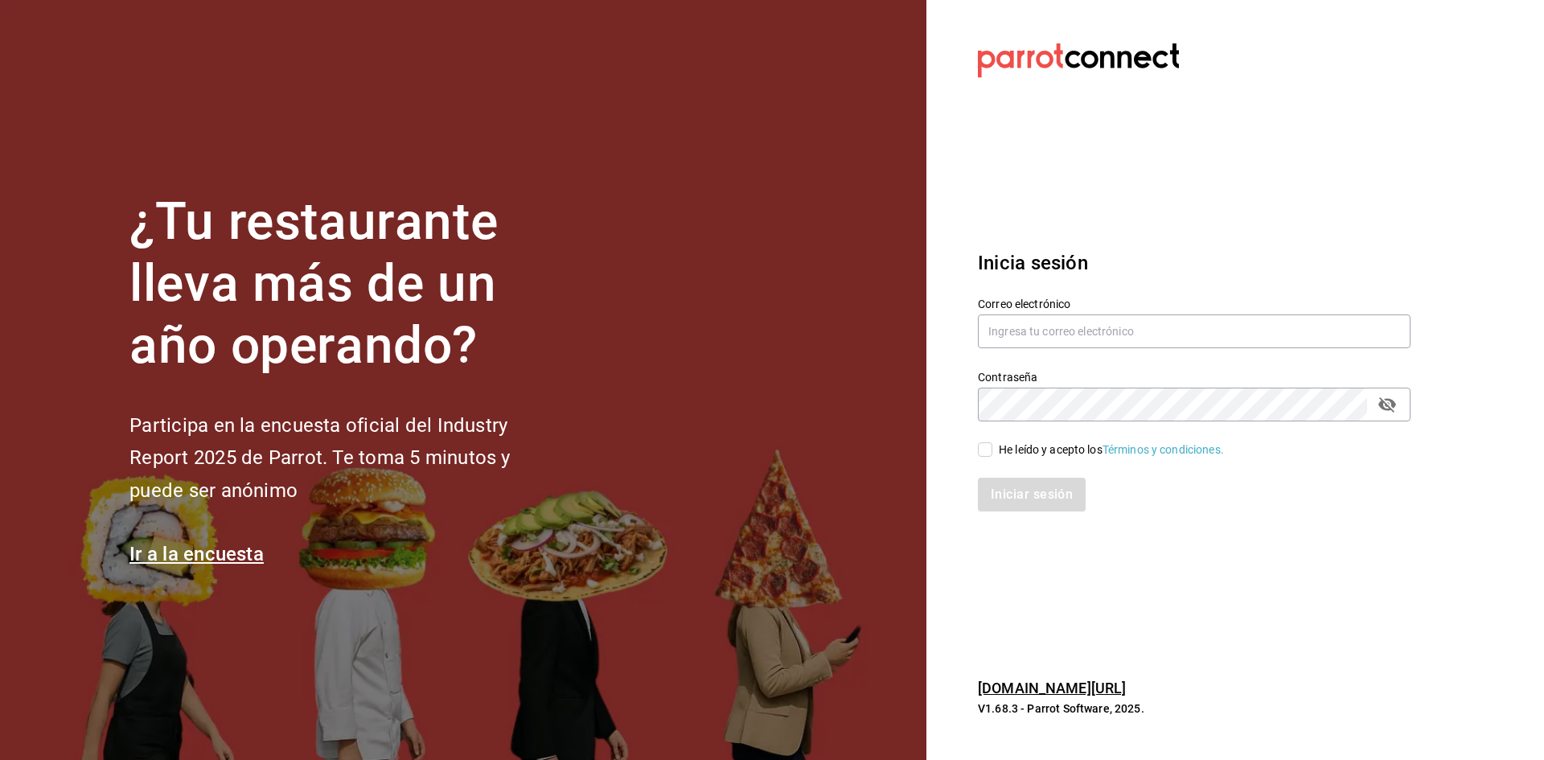 This screenshot has width=1544, height=760. What do you see at coordinates (1194, 377) in the screenshot?
I see `label: Contraseña` at bounding box center [1194, 377].